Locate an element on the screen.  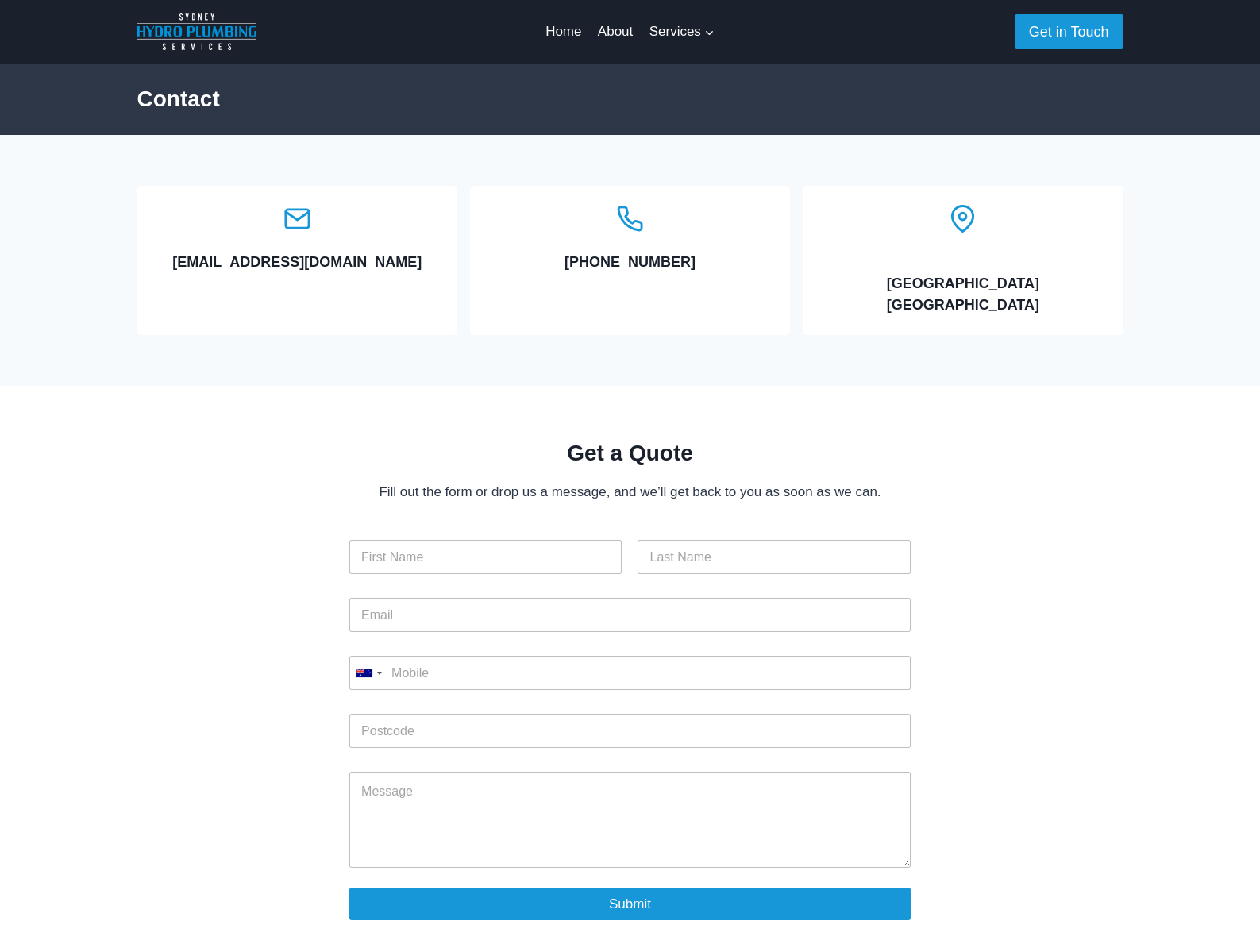
h2: Get a Quote is located at coordinates (630, 454).